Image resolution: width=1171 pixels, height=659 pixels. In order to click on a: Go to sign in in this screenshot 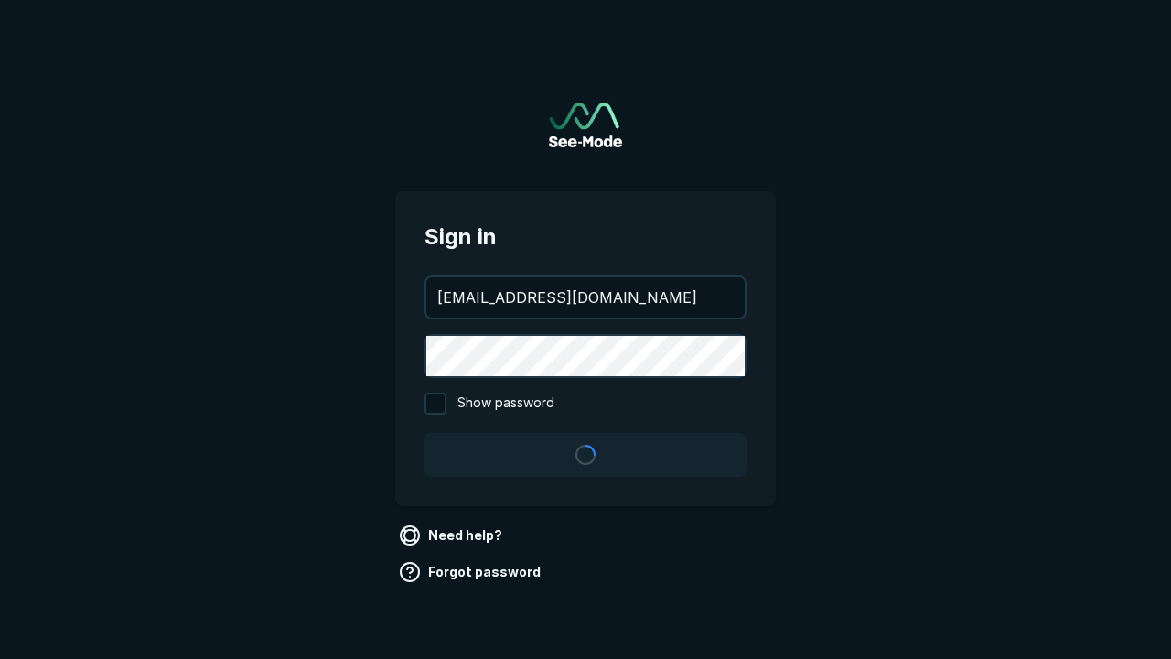, I will do `click(585, 124)`.